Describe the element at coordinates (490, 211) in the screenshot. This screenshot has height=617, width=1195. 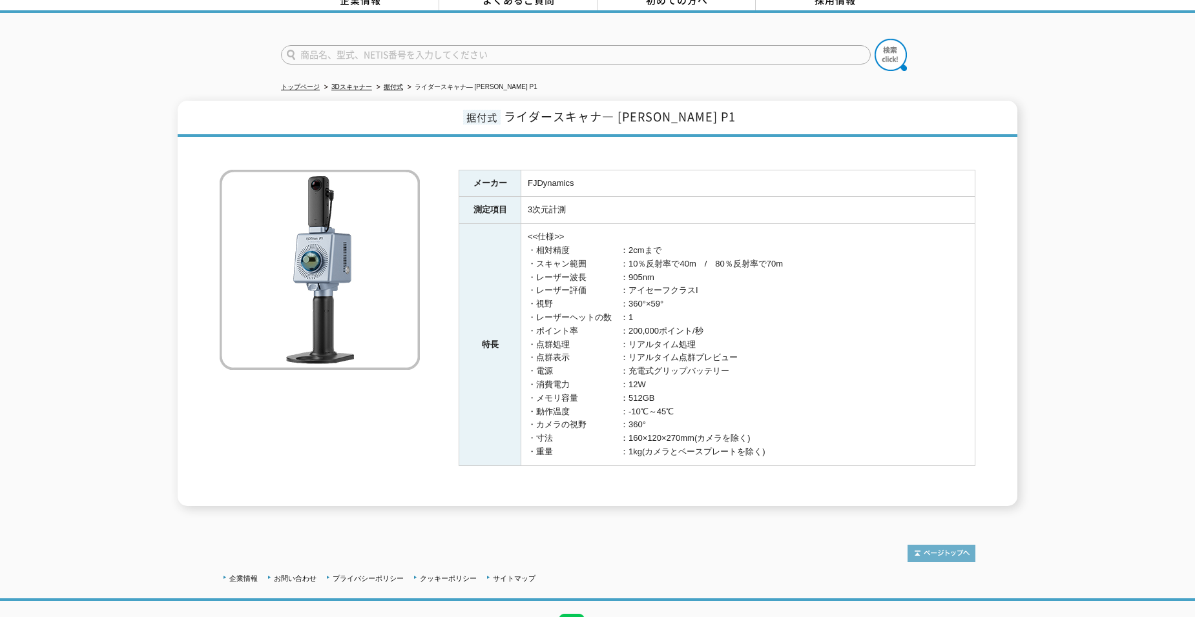
I see `th: 測定項目` at that location.